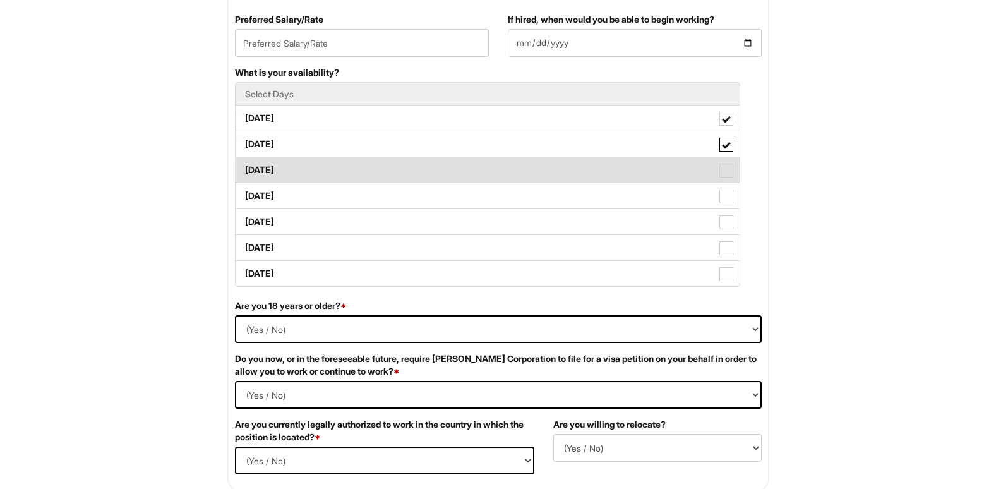  I want to click on input: Preferred Salary/Rate, so click(362, 43).